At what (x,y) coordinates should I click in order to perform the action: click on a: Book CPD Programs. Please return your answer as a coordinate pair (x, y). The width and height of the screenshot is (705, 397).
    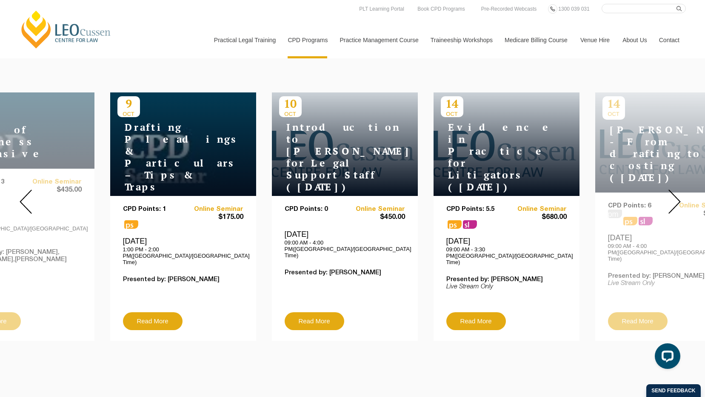
    Looking at the image, I should click on (441, 9).